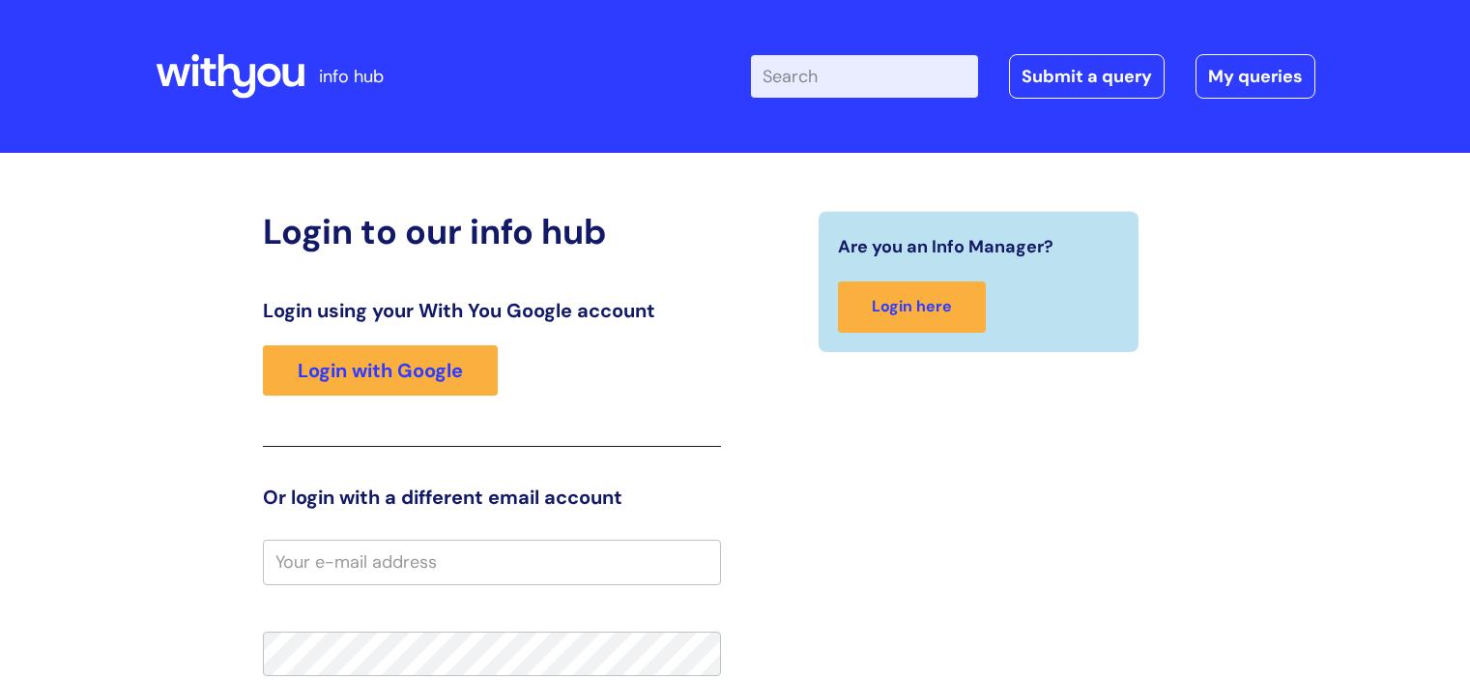 The image size is (1470, 680). I want to click on a: Submit a query, so click(1087, 76).